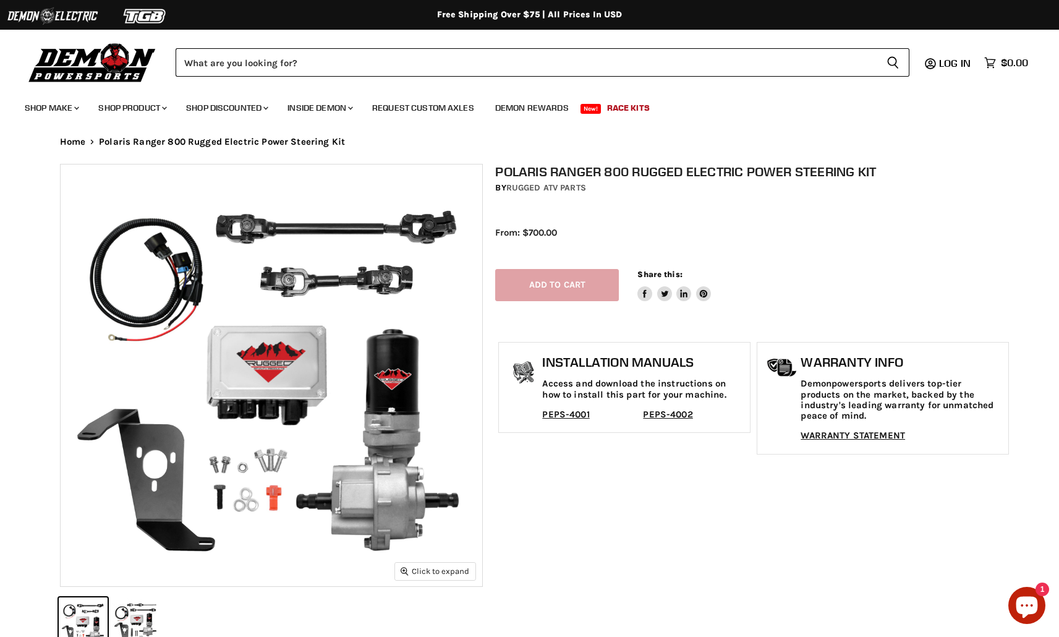 This screenshot has width=1059, height=637. What do you see at coordinates (628, 108) in the screenshot?
I see `a: Race Kits` at bounding box center [628, 108].